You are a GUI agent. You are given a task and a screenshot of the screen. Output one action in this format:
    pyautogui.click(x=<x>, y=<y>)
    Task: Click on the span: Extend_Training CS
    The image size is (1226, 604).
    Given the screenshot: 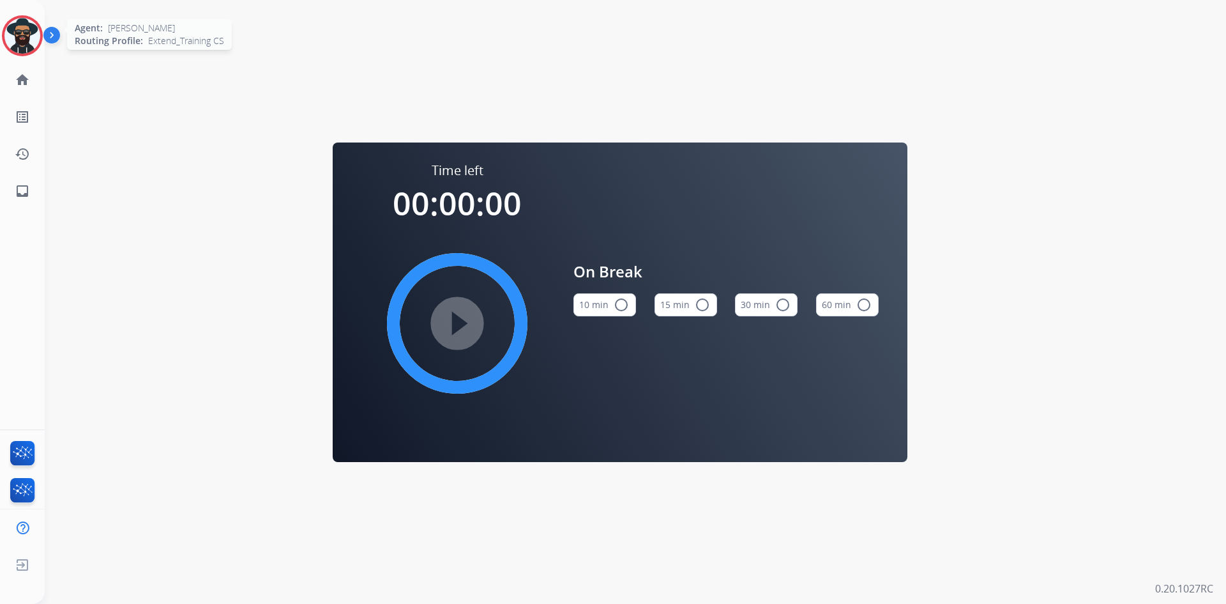 What is the action you would take?
    pyautogui.click(x=186, y=41)
    